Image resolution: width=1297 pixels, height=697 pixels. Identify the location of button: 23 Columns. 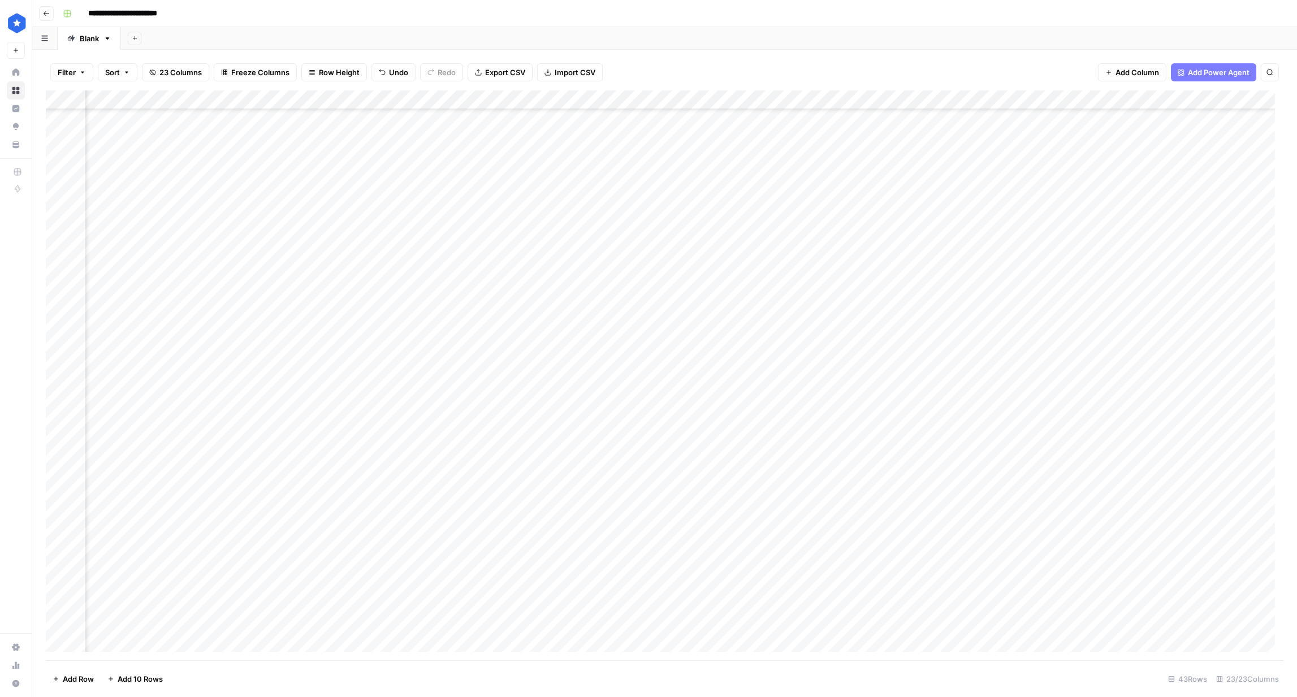
(175, 72).